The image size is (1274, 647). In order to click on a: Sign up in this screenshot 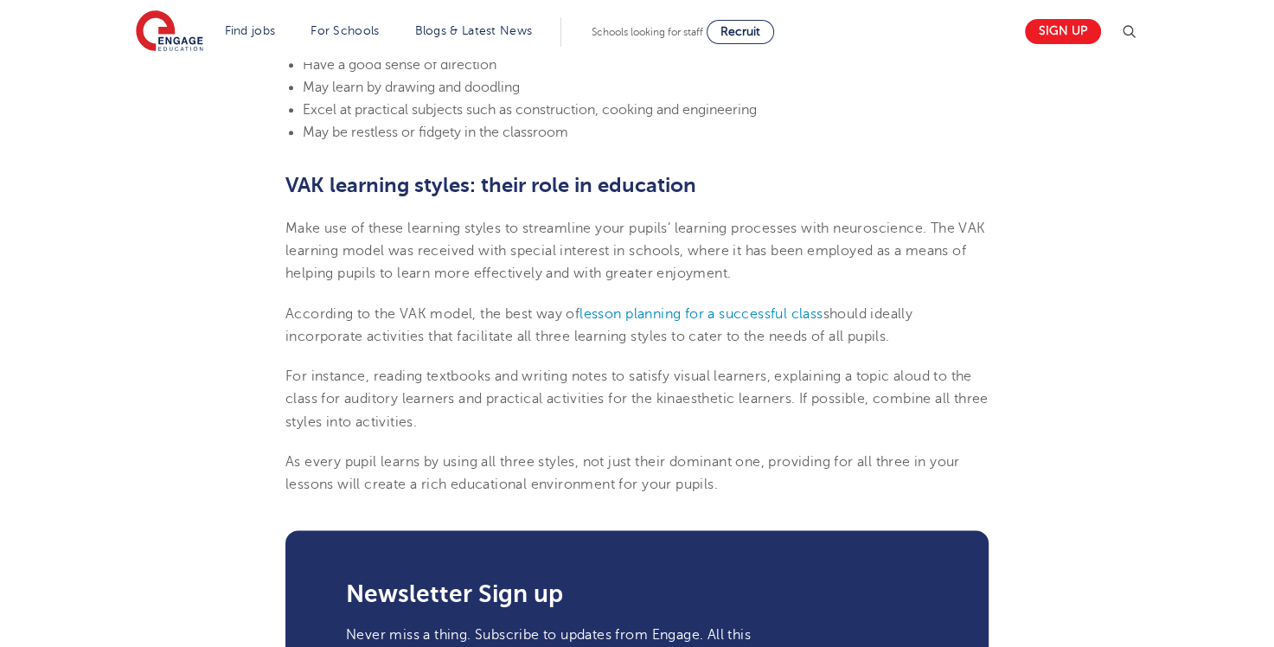, I will do `click(1063, 31)`.